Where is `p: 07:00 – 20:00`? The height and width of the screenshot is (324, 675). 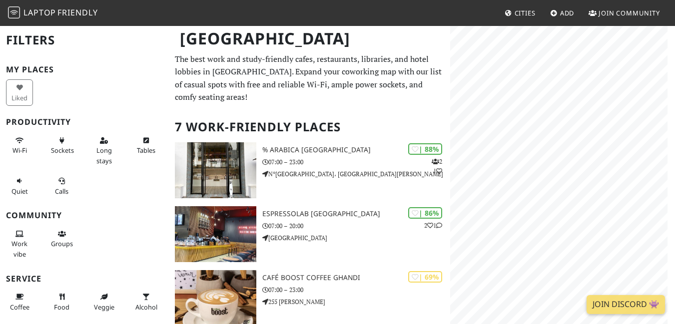
p: 07:00 – 20:00 is located at coordinates (356, 226).